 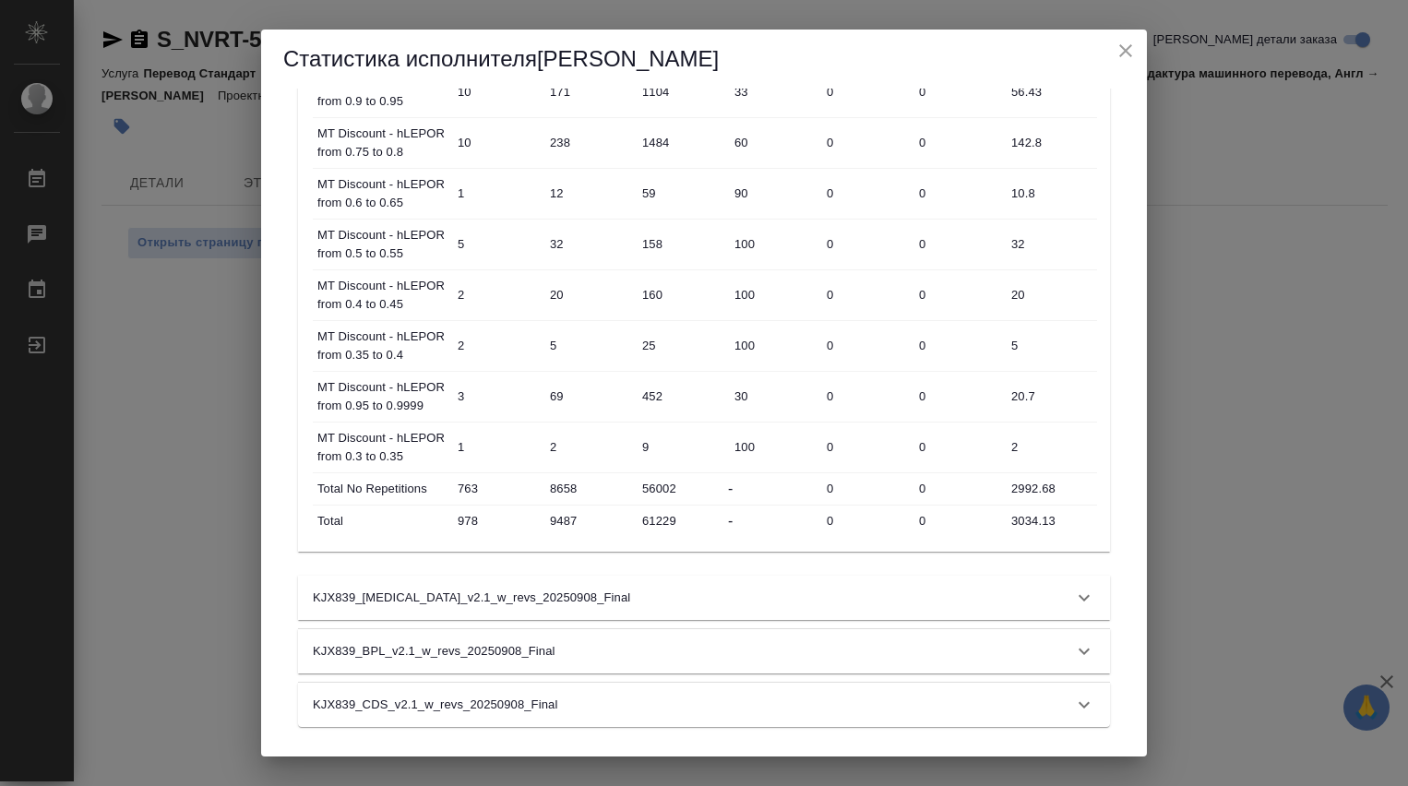 I want to click on p: MT Discount - hLEPOR from 0.4 to 0.45, so click(x=382, y=295).